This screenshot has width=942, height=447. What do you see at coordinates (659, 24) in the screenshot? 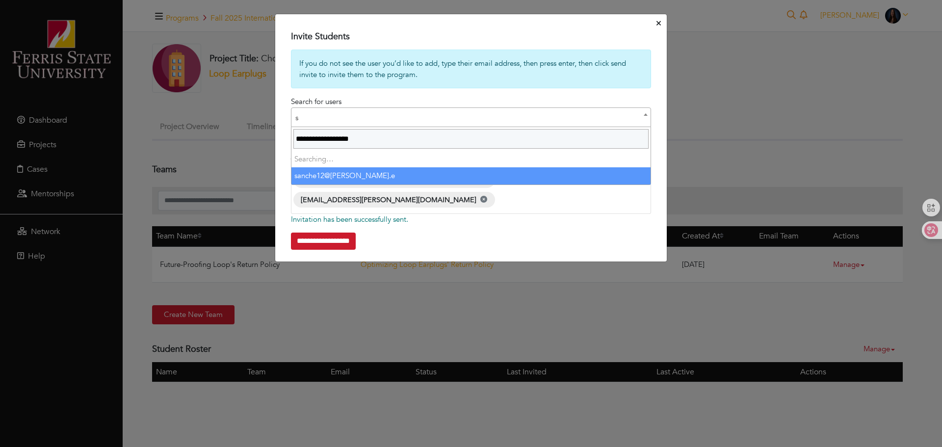
I see `button: Close` at bounding box center [659, 24].